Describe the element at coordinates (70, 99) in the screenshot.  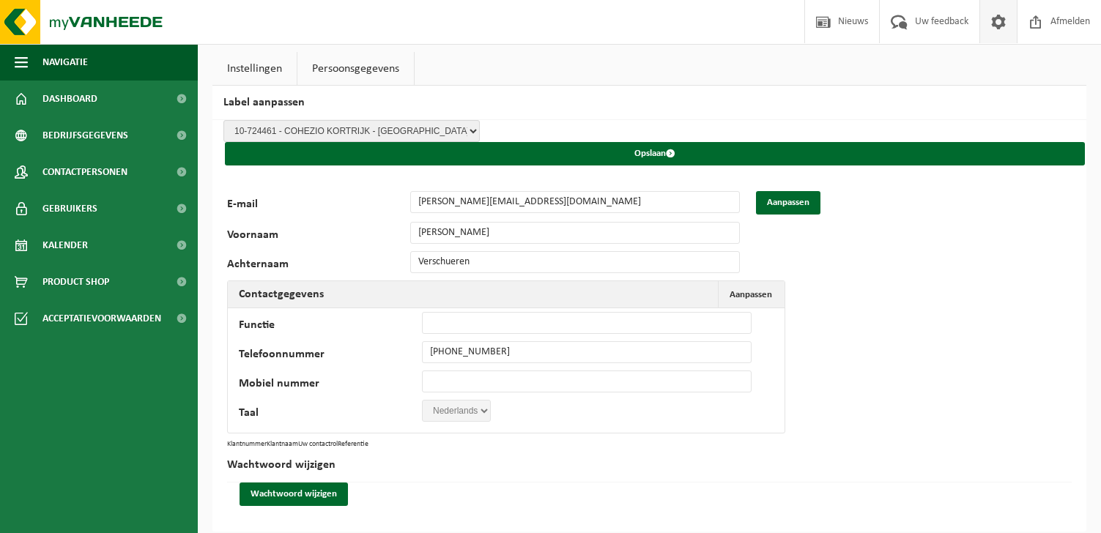
I see `span: Dashboard` at that location.